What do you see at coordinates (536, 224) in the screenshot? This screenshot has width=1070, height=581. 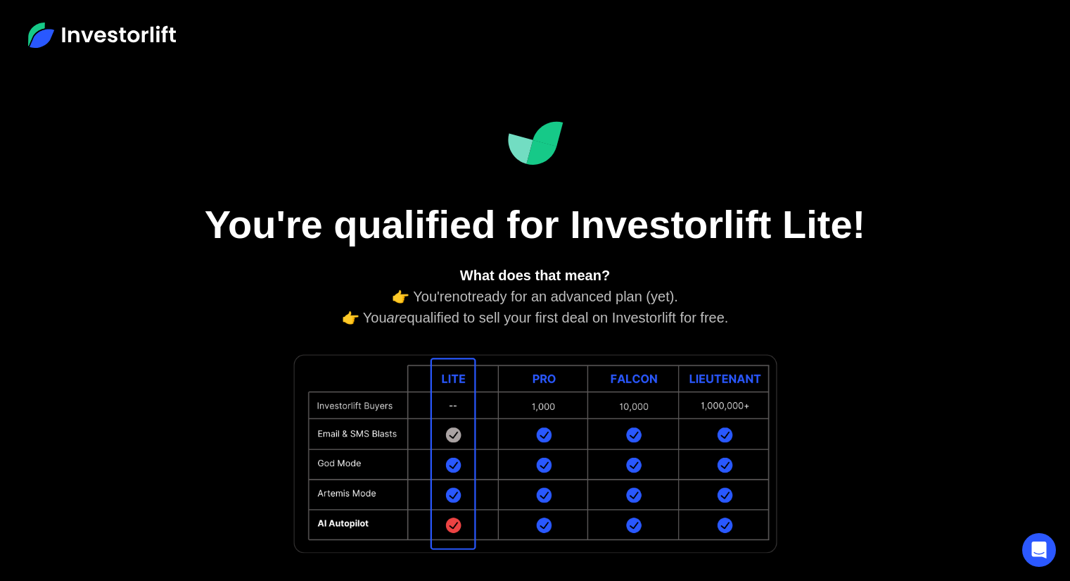 I see `h1: You're qualified for Investorlift Lite!` at bounding box center [536, 224].